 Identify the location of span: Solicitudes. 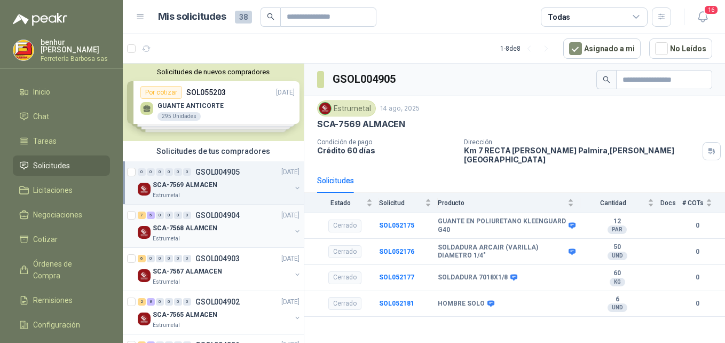
(51, 165).